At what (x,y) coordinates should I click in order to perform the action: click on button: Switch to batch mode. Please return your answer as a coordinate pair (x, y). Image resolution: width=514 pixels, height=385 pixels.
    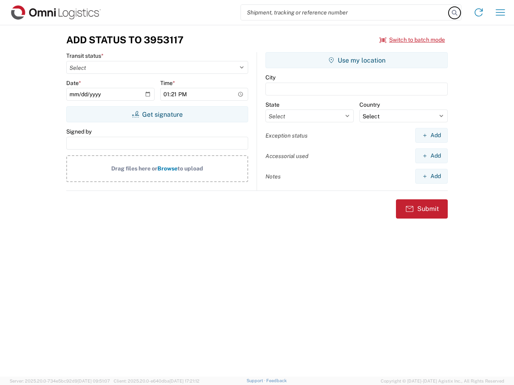
    Looking at the image, I should click on (412, 40).